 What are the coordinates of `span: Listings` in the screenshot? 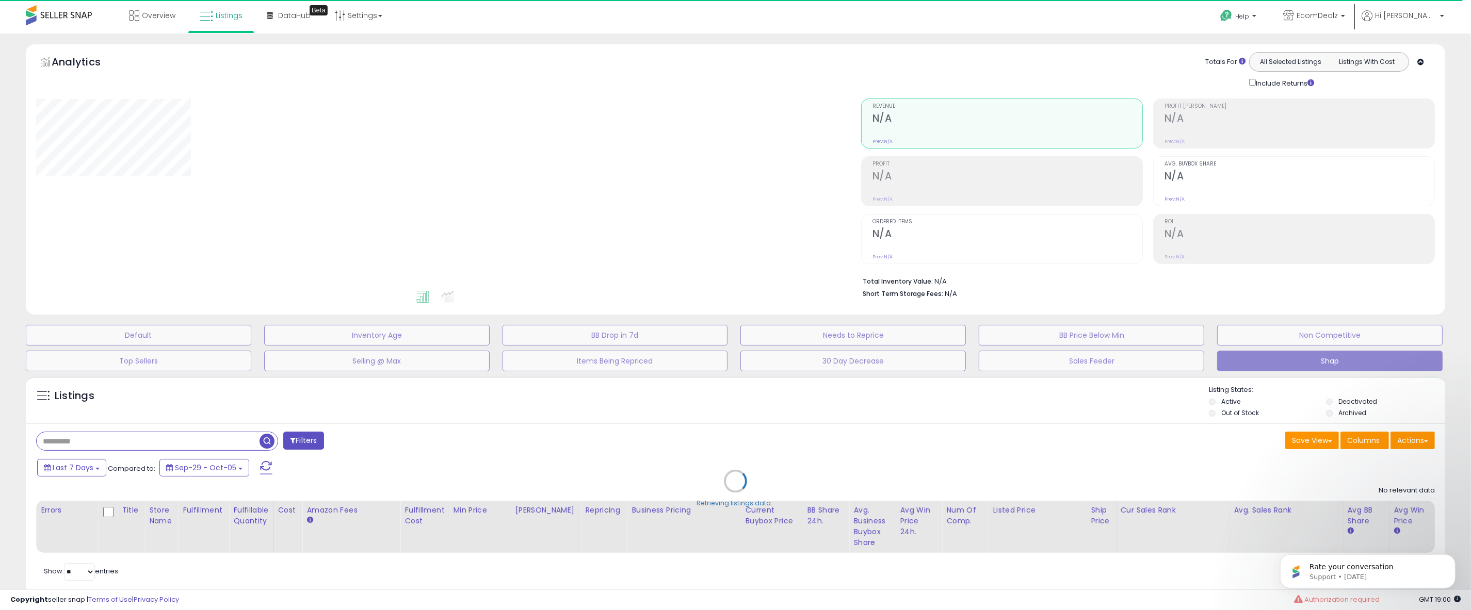 It's located at (229, 15).